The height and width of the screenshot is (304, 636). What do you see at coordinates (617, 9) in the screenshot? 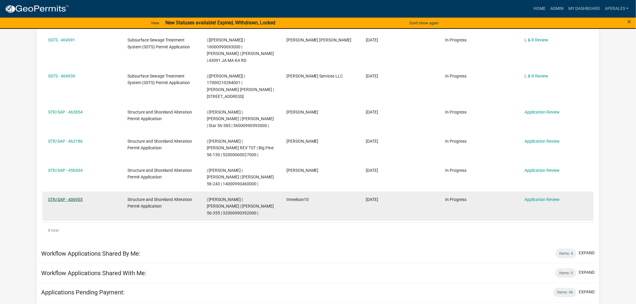
I see `a: aperales` at bounding box center [617, 9].